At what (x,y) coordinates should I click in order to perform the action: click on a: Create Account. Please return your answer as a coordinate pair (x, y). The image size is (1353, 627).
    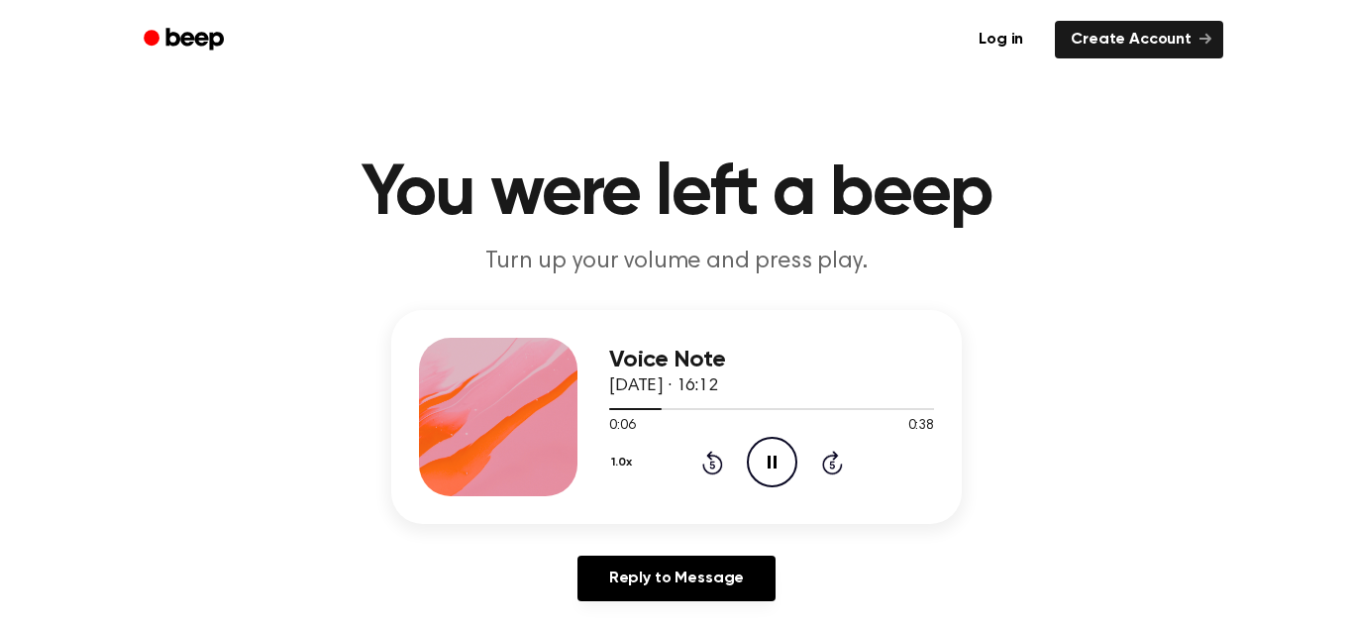
    Looking at the image, I should click on (1139, 40).